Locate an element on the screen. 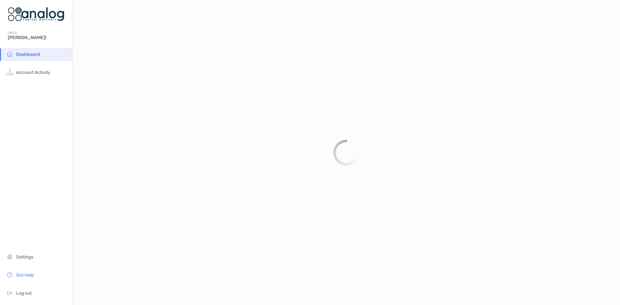  span: Account Activity is located at coordinates (33, 72).